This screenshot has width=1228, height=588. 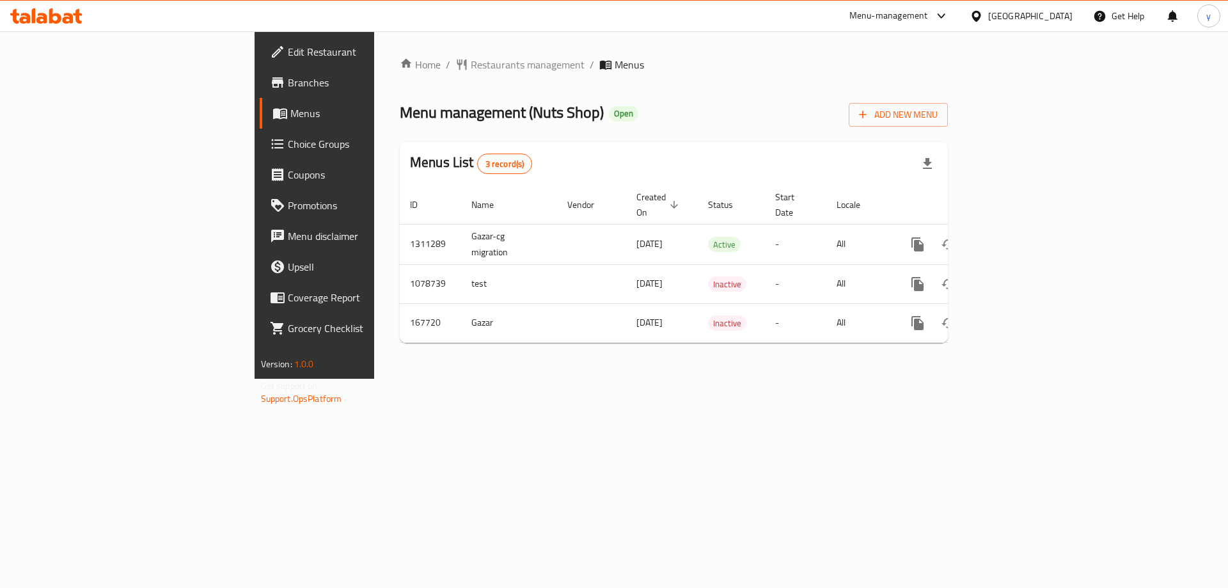 I want to click on span: Vendor, so click(x=589, y=205).